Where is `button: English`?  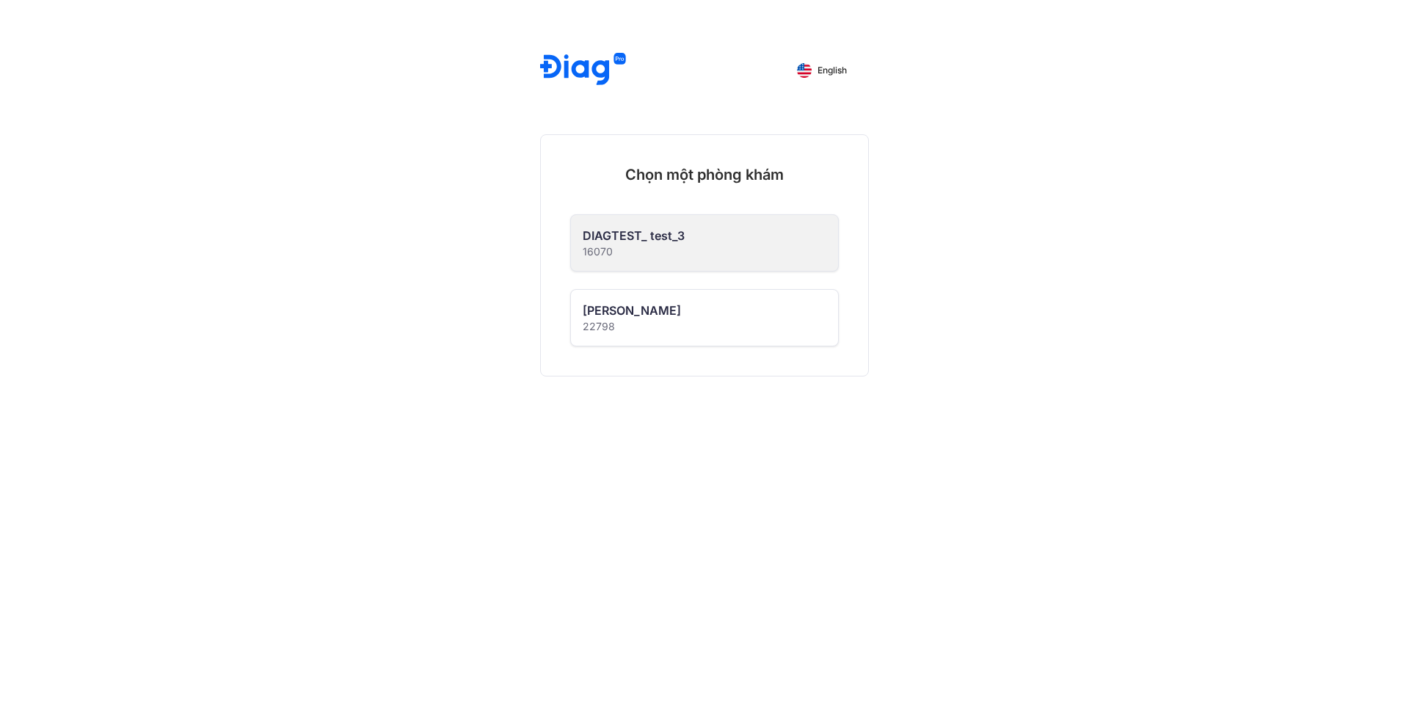 button: English is located at coordinates (822, 70).